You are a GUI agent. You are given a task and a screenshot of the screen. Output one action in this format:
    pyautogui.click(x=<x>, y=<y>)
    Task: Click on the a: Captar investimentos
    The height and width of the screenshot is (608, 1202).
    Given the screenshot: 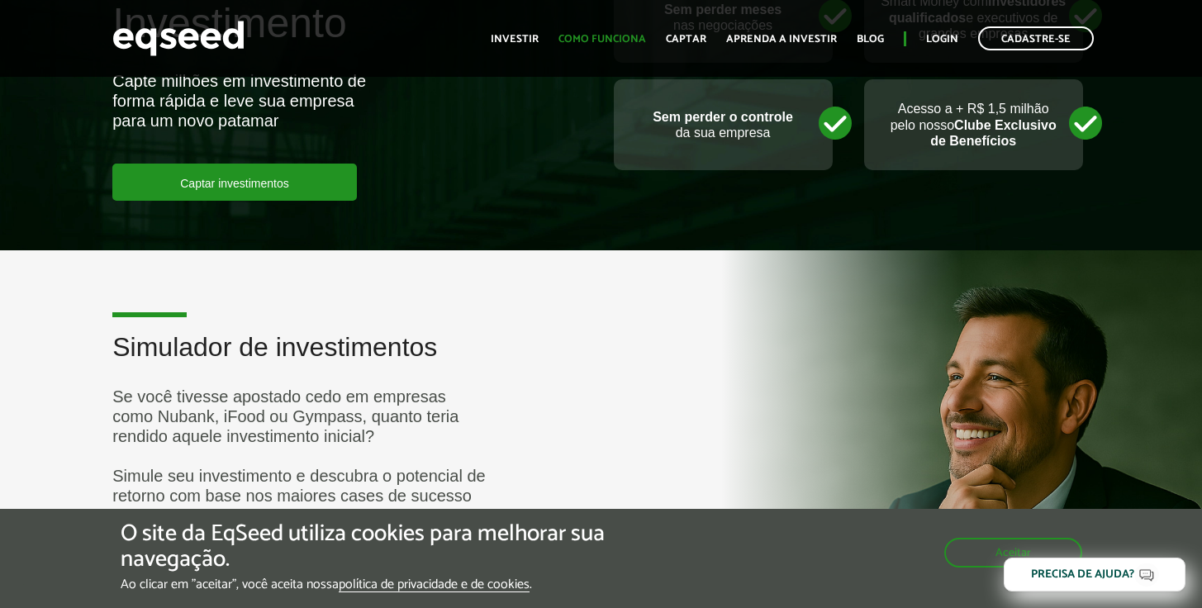 What is the action you would take?
    pyautogui.click(x=235, y=182)
    